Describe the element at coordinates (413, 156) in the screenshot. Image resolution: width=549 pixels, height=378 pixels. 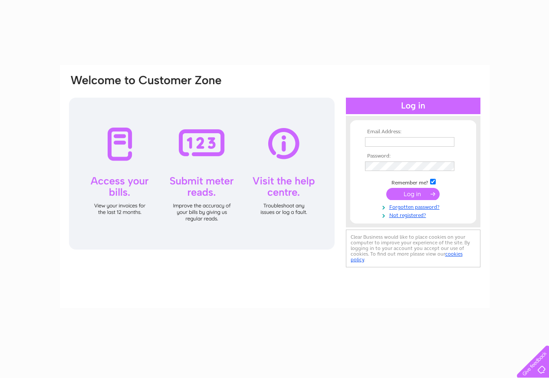
I see `th: Password:` at that location.